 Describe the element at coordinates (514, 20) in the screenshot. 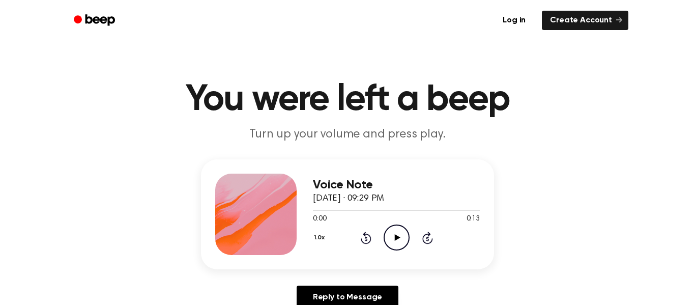

I see `a: Log in` at that location.